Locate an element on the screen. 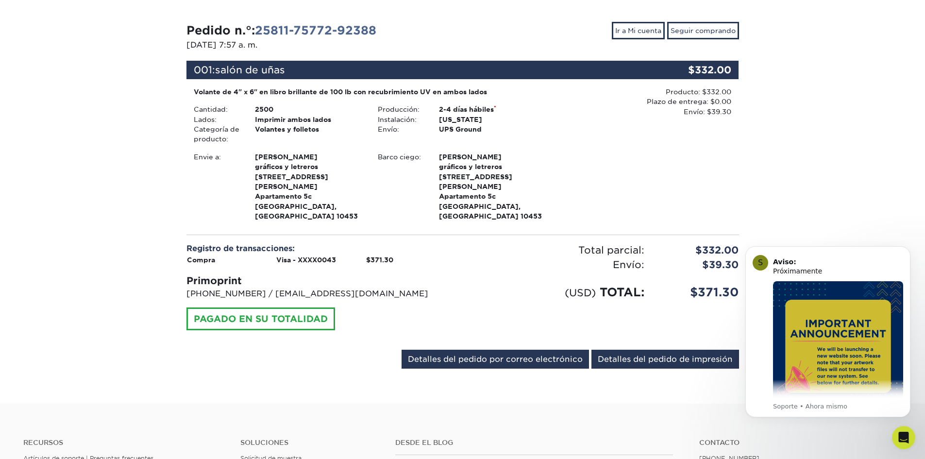 The height and width of the screenshot is (459, 925). font: TOTAL: is located at coordinates (622, 292).